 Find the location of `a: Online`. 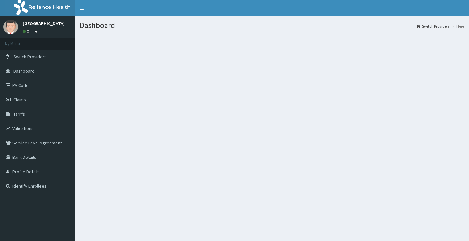

a: Online is located at coordinates (31, 31).